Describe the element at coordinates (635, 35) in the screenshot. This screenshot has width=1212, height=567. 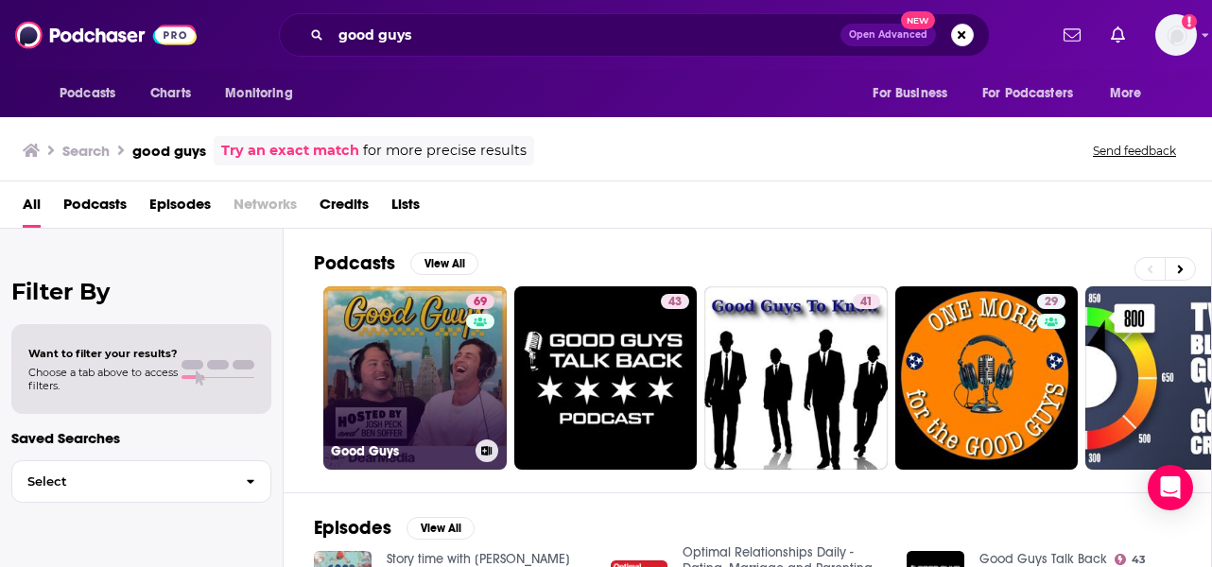
I see `div: Search podcasts, credits, & more...` at that location.